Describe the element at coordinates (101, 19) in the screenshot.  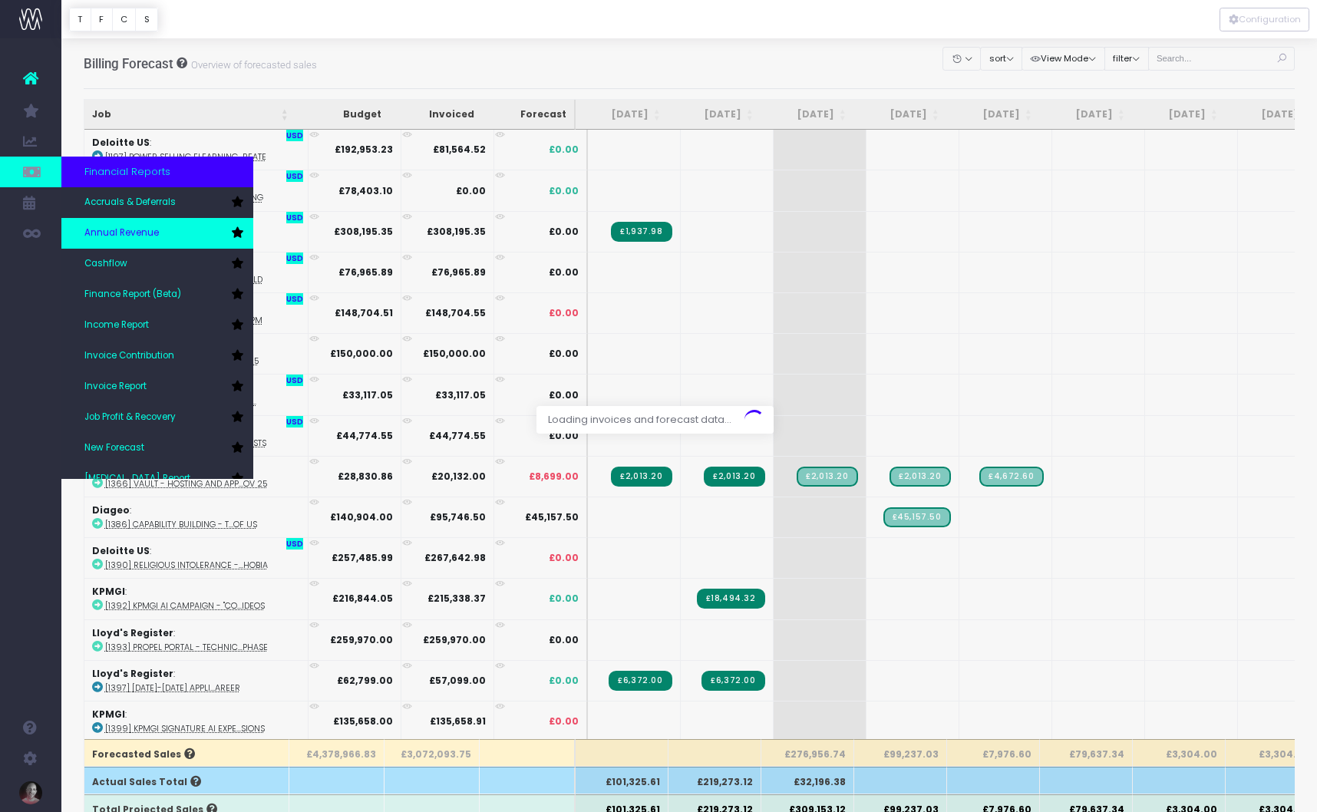
I see `button: F` at that location.